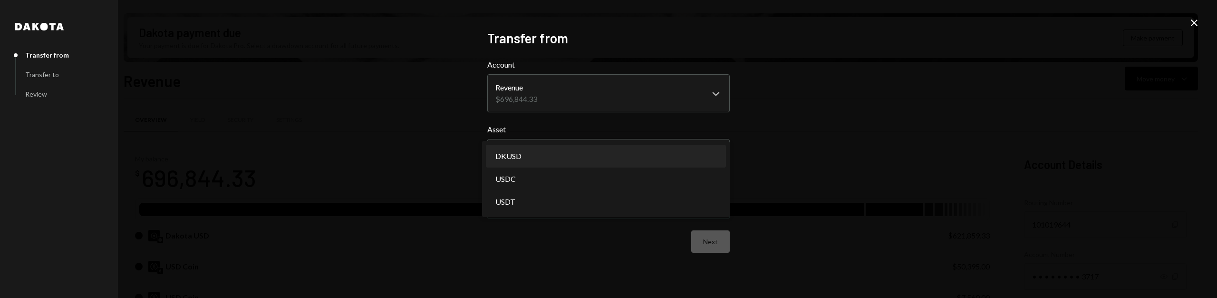  What do you see at coordinates (608, 93) in the screenshot?
I see `button: Account` at bounding box center [608, 93].